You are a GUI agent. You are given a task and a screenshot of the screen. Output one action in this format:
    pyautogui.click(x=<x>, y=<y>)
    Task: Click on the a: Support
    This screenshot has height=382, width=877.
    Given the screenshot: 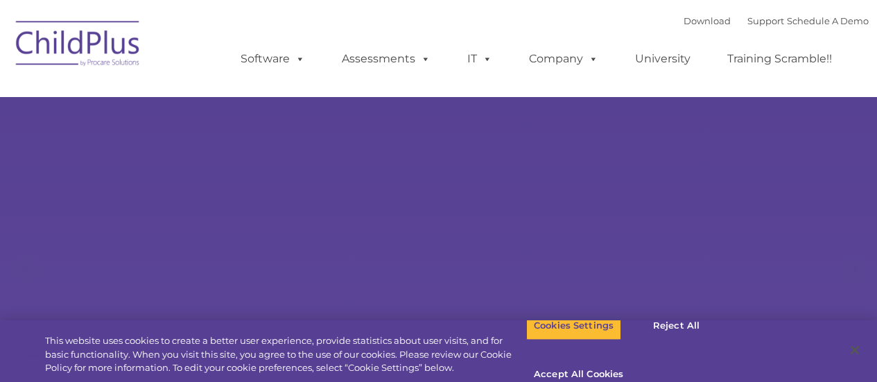 What is the action you would take?
    pyautogui.click(x=765, y=21)
    